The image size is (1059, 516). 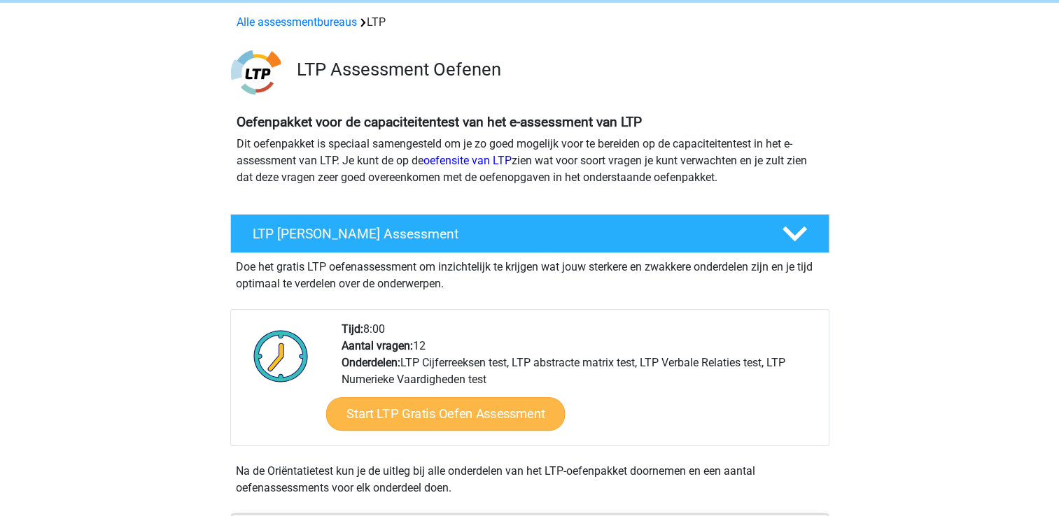 I want to click on div: LTP, so click(x=530, y=22).